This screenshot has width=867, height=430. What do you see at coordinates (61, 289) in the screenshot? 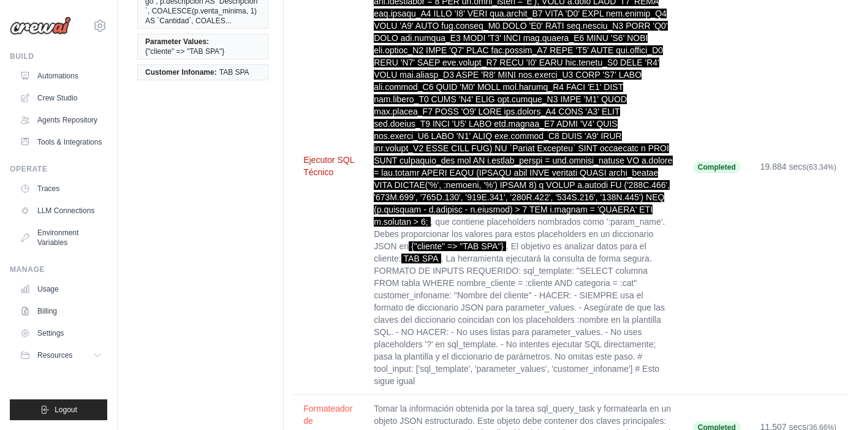
I see `a: Usage` at bounding box center [61, 289].